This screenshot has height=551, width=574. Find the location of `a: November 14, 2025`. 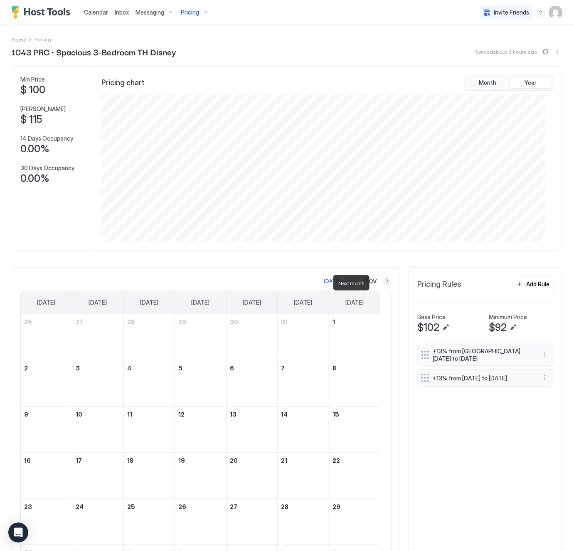

a: November 14, 2025 is located at coordinates (303, 414).